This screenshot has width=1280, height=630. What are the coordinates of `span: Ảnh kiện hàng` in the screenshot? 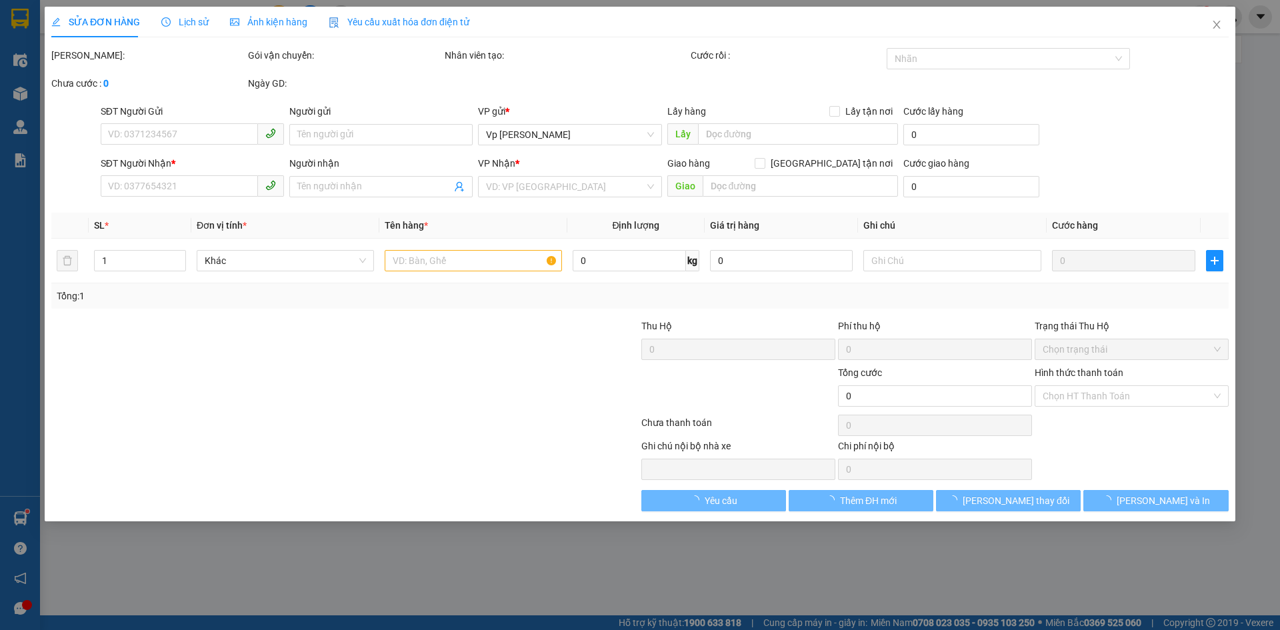 It's located at (269, 22).